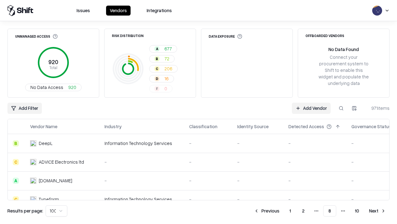 The height and width of the screenshot is (224, 397). I want to click on div: D, so click(157, 79).